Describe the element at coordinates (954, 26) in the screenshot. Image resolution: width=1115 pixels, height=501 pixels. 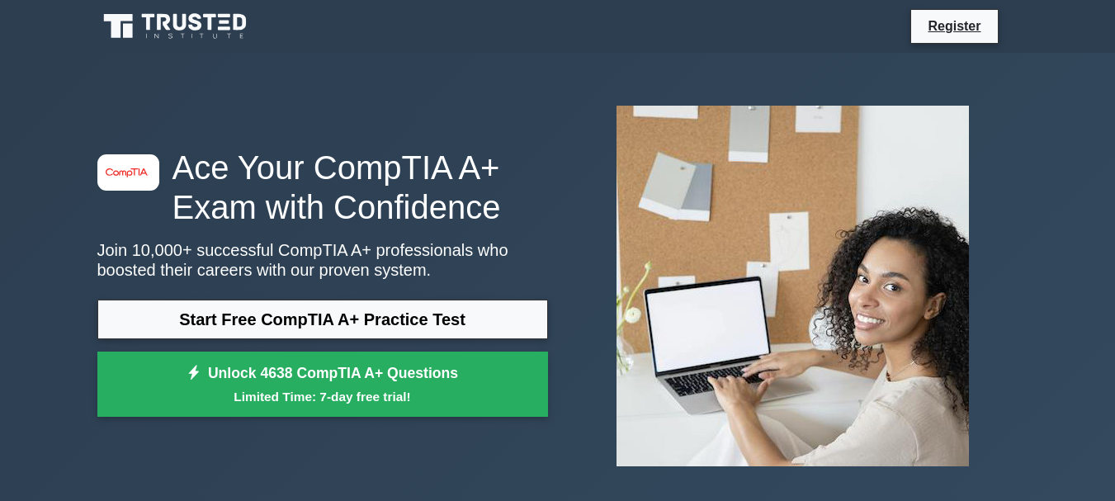
I see `a: Register` at that location.